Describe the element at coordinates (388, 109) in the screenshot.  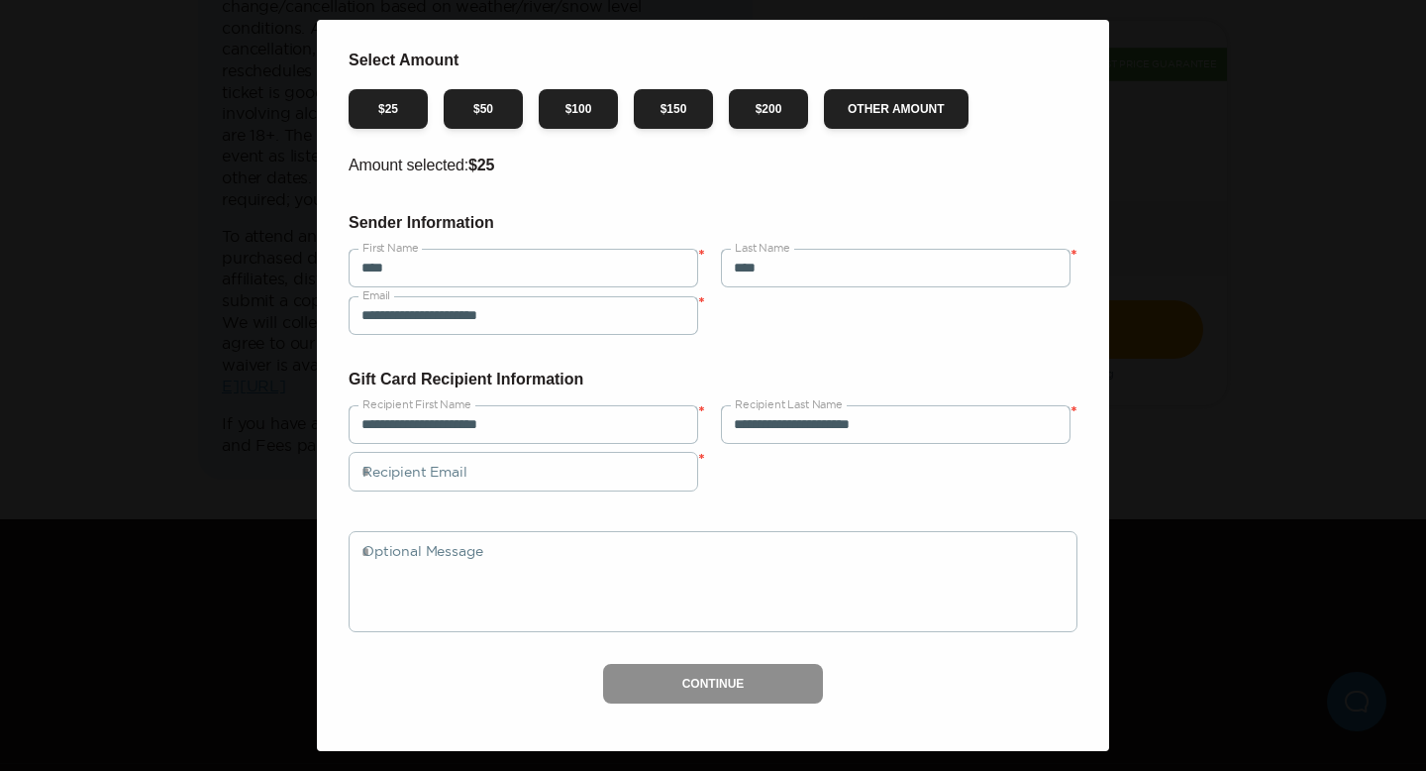
I see `button: $25` at that location.